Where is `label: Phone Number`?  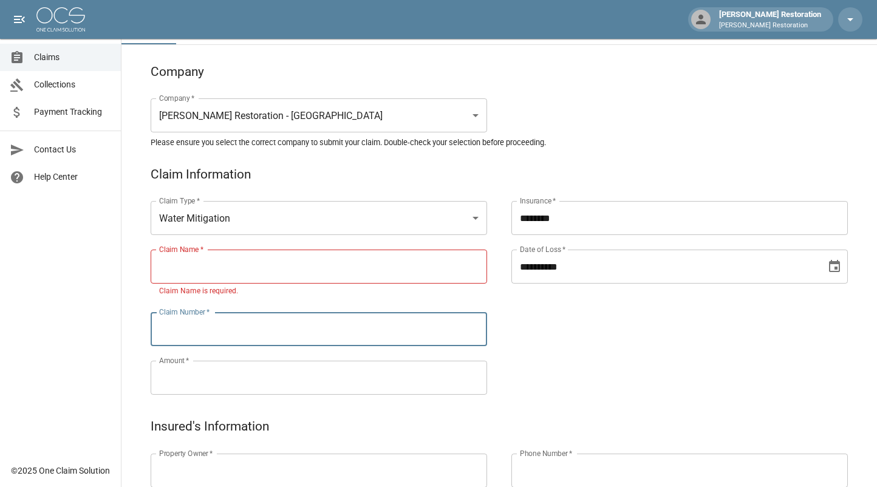
label: Phone Number is located at coordinates (546, 453).